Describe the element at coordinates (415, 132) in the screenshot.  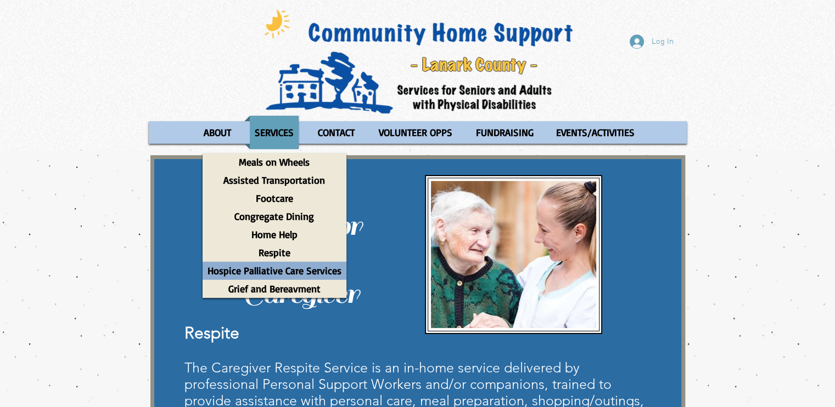
I see `p: VOLUNTEER OPPS` at that location.